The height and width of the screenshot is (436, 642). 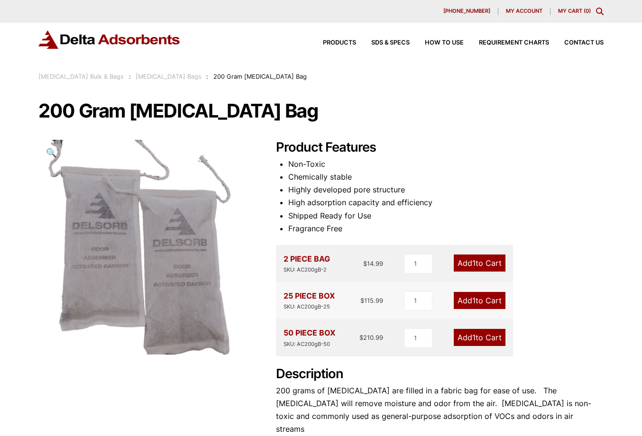 I want to click on span: Products, so click(x=340, y=43).